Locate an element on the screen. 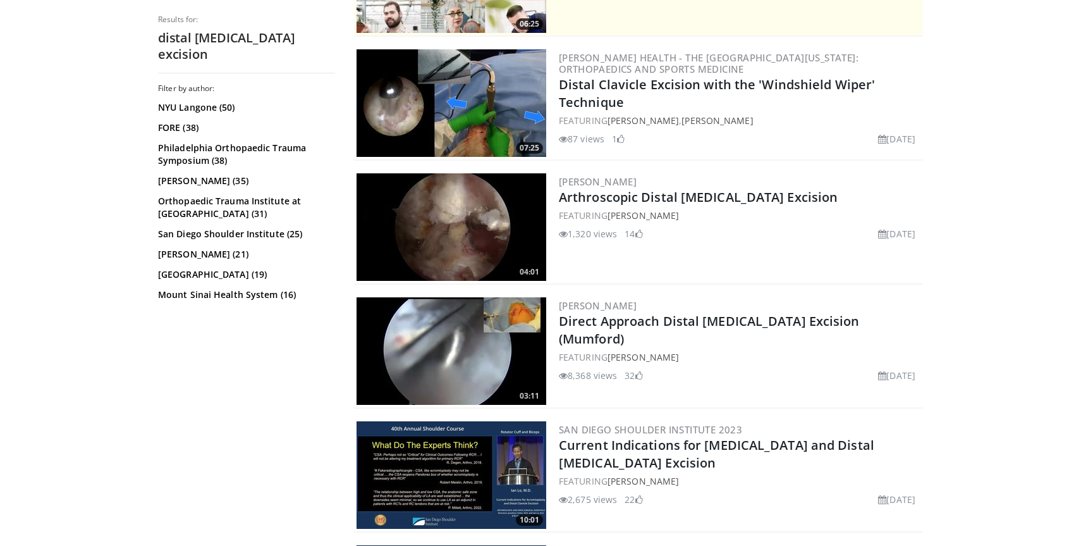 This screenshot has width=1081, height=546. a: San Diego Shoulder Institute (25) is located at coordinates (245, 234).